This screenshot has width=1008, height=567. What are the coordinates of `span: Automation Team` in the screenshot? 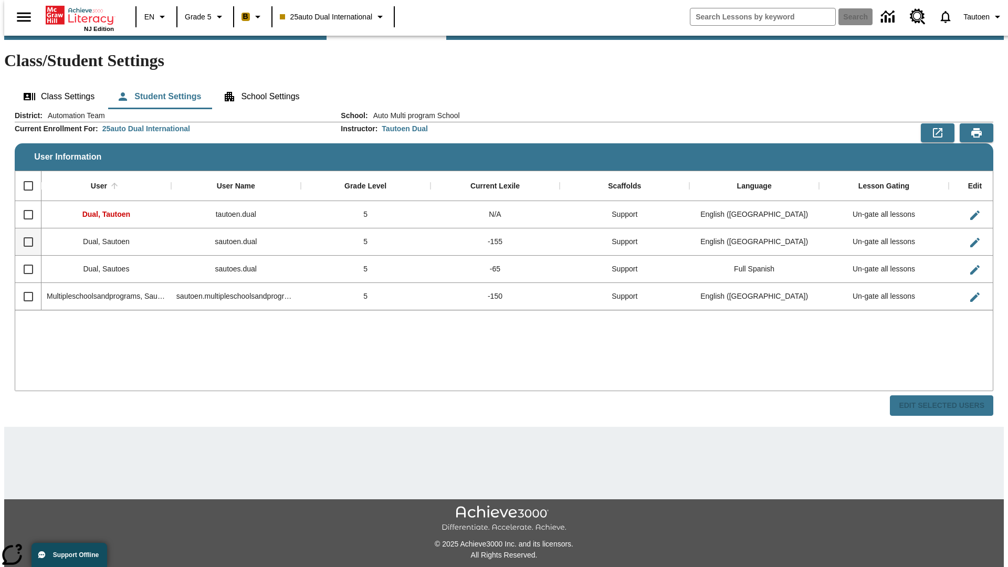 It's located at (74, 116).